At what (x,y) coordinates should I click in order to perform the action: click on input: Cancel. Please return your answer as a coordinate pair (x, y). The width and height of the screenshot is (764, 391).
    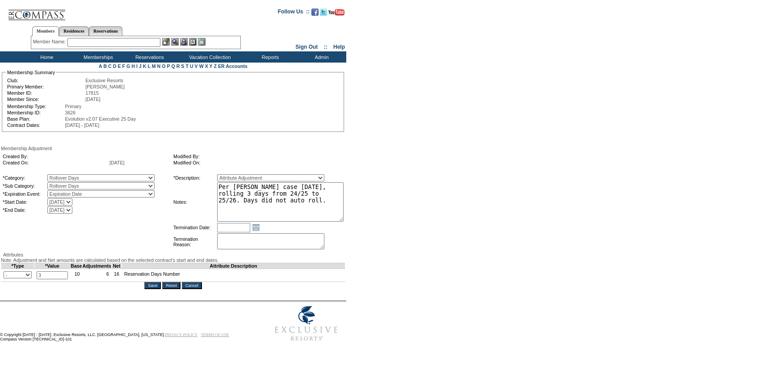
    Looking at the image, I should click on (192, 286).